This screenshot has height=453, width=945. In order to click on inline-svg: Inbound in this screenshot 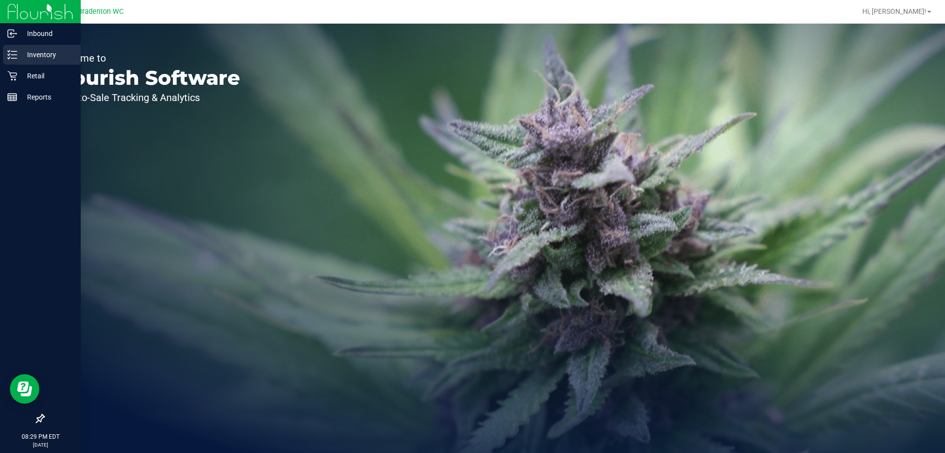, I will do `click(12, 33)`.